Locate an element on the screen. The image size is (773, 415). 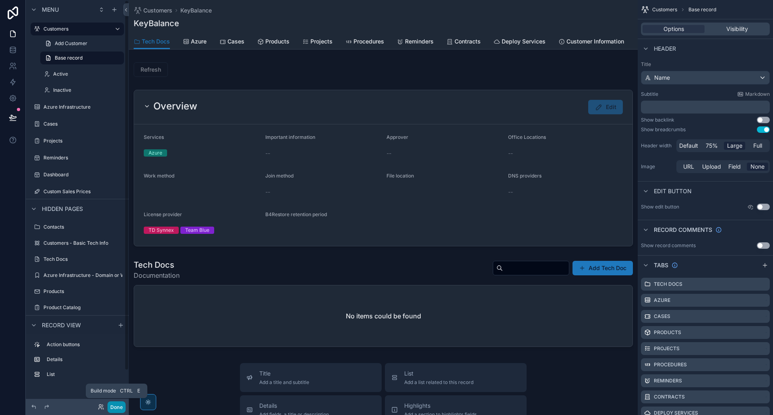
span: Build mode is located at coordinates (103, 391).